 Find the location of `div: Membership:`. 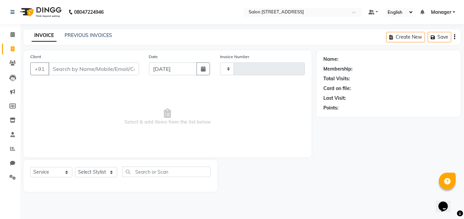

div: Membership: is located at coordinates (338, 69).